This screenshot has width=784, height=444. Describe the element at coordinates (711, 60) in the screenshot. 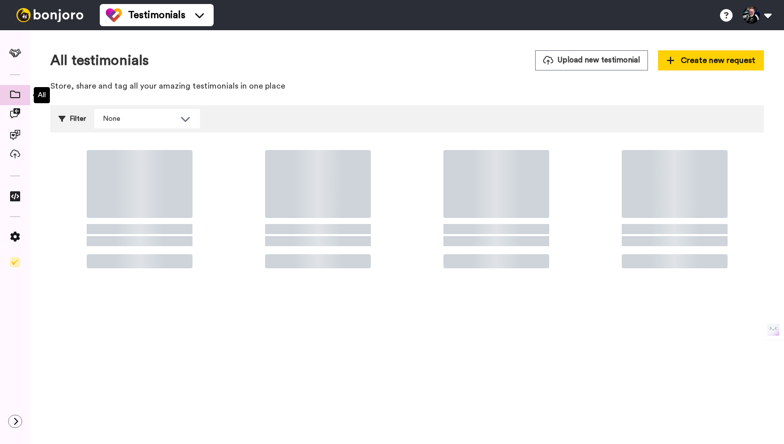

I see `a: Create new request` at that location.